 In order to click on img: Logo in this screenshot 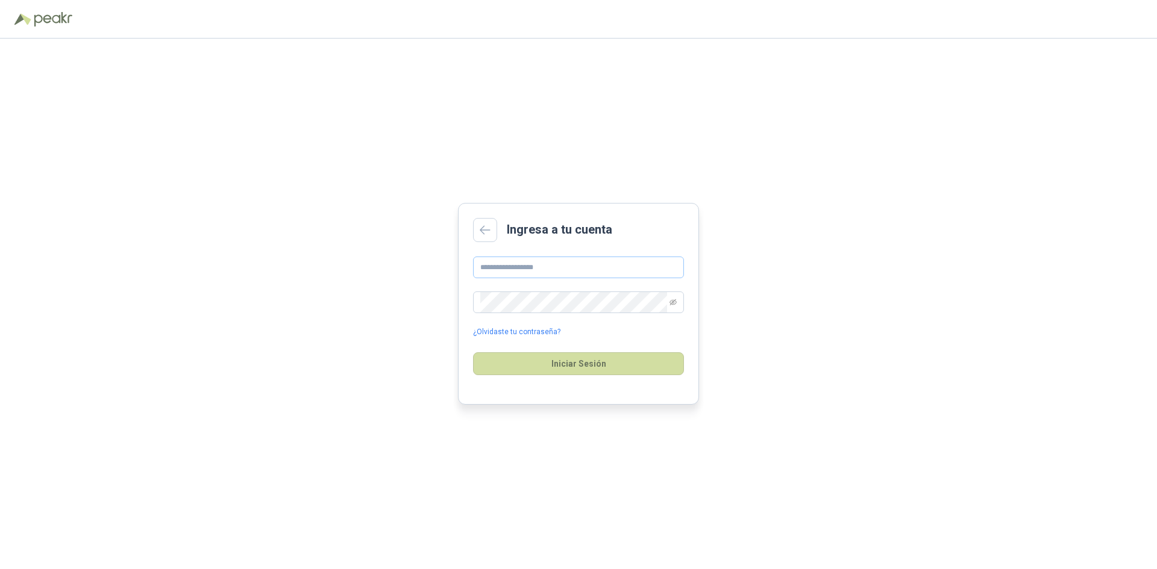, I will do `click(23, 19)`.